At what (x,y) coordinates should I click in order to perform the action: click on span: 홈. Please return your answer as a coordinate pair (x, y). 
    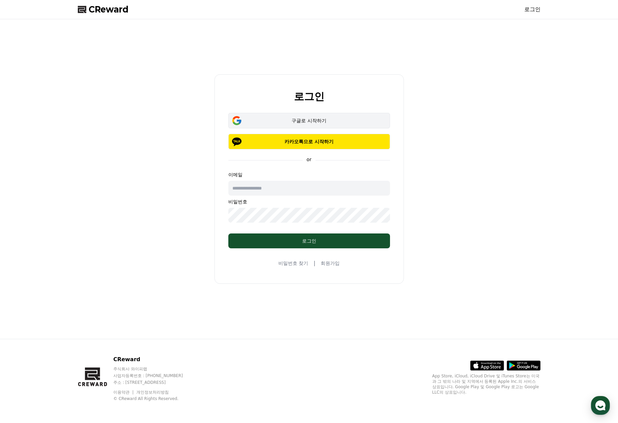
    Looking at the image, I should click on (23, 227).